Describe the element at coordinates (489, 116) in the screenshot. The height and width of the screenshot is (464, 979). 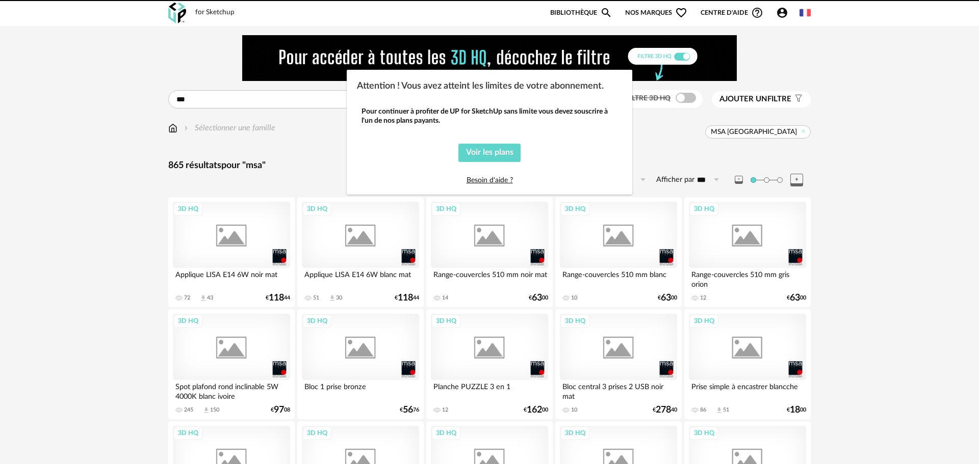
I see `div: Pour continuer à profiter de UP for SketchUp sans limite vous devez souscrire à l'un de nos plans...` at that location.